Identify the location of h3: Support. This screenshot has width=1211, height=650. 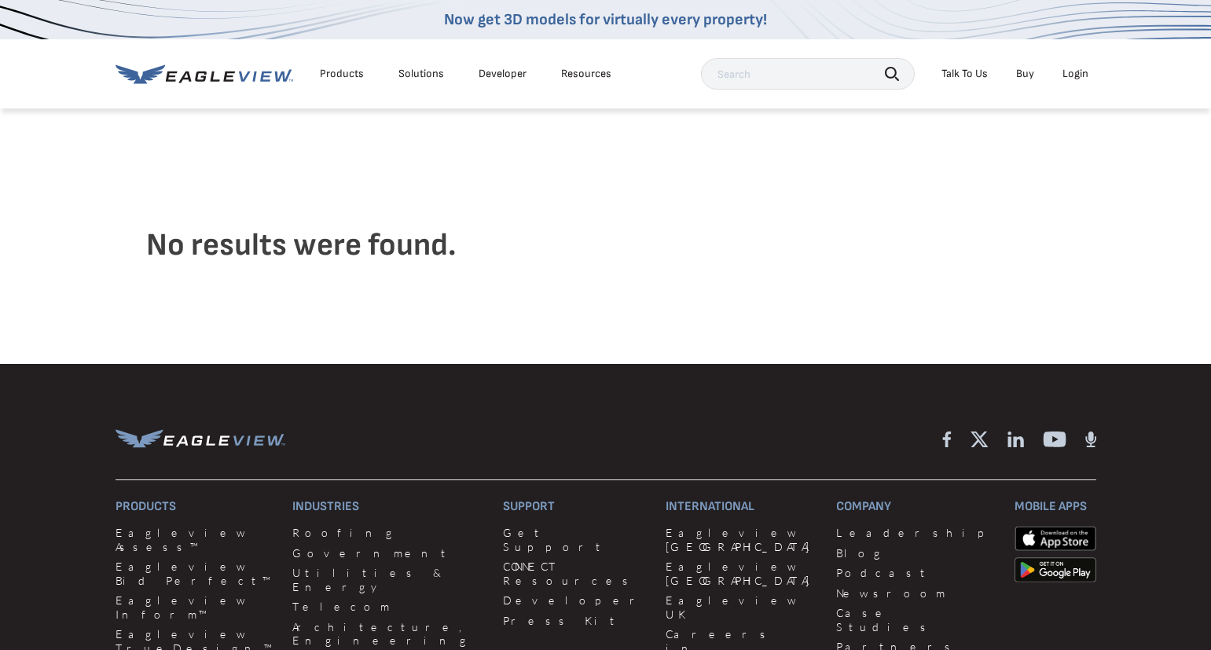
(574, 506).